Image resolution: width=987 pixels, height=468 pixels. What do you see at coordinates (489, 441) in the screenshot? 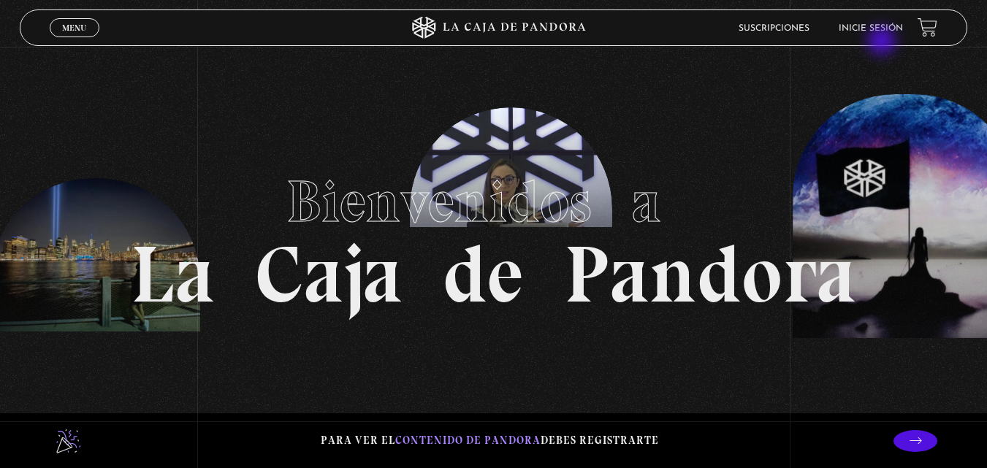
I see `p: Para ver el debes registrarte` at bounding box center [489, 441].